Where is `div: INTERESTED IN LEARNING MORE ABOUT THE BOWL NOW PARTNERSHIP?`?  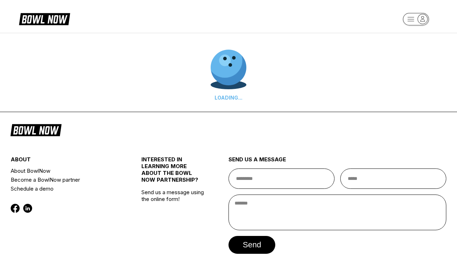 div: INTERESTED IN LEARNING MORE ABOUT THE BOWL NOW PARTNERSHIP? is located at coordinates (174, 172).